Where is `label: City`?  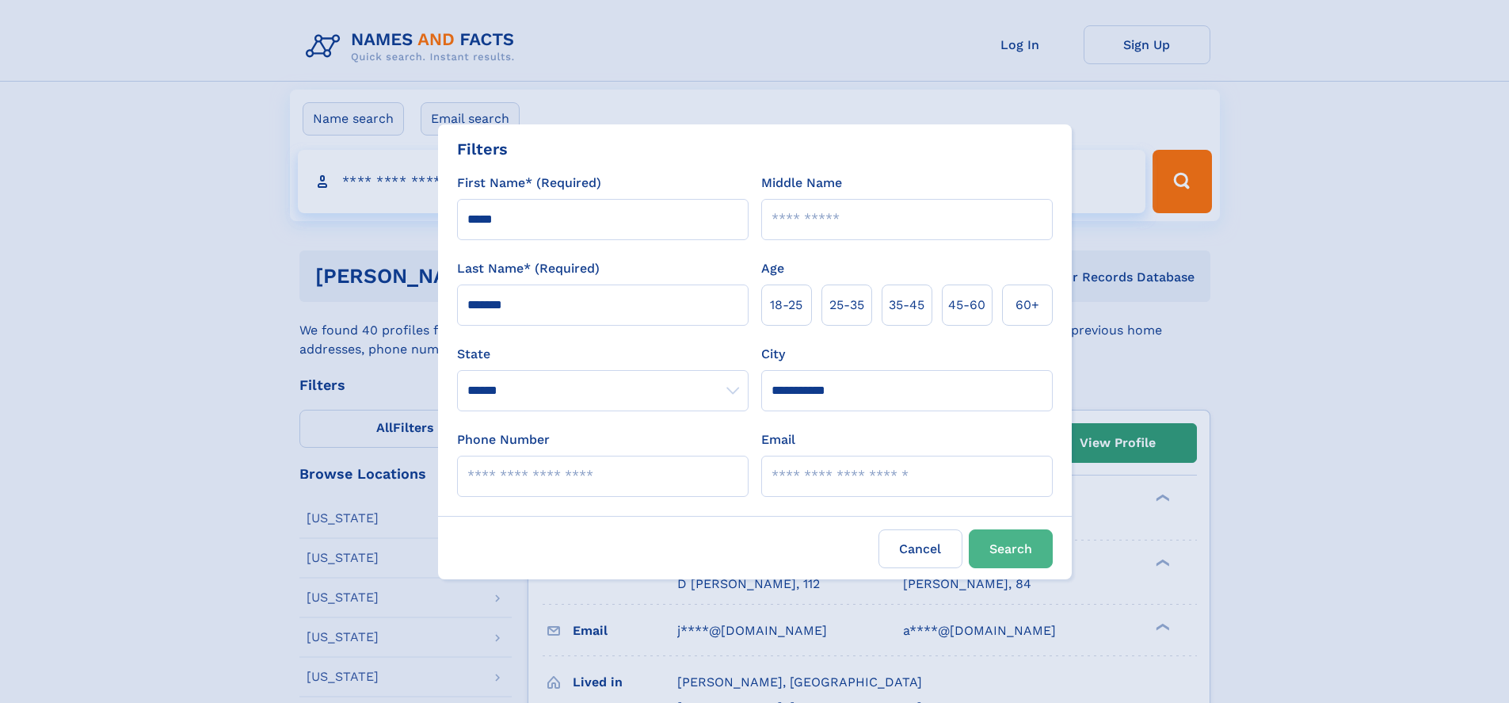
label: City is located at coordinates (773, 354).